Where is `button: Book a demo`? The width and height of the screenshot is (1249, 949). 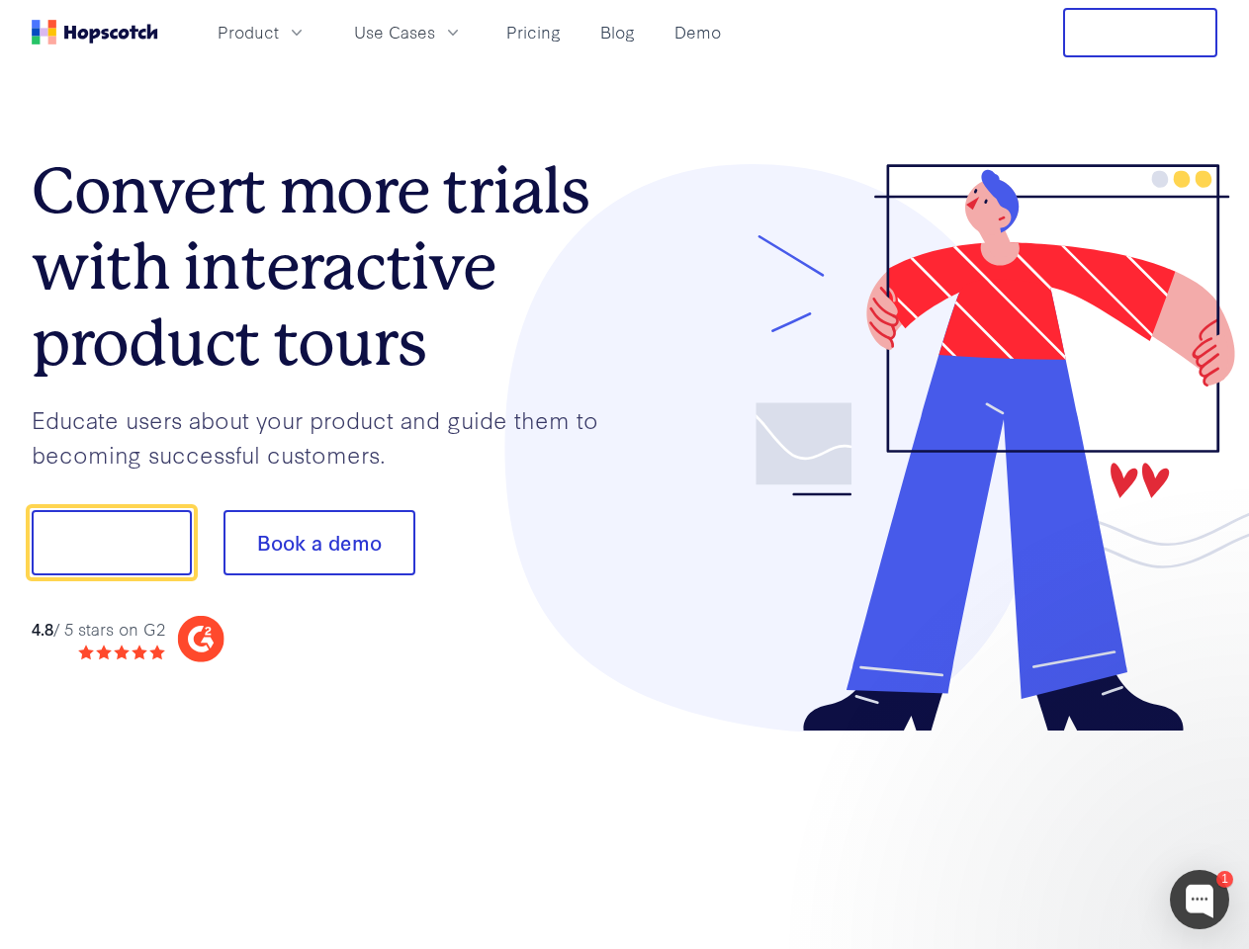 button: Book a demo is located at coordinates (319, 543).